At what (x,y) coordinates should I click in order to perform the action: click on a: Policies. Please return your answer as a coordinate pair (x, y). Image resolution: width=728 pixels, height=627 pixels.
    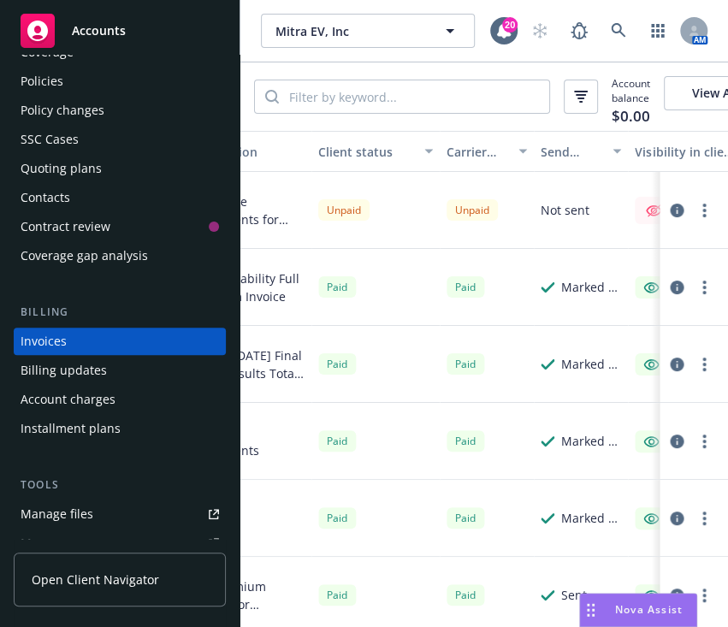
    Looking at the image, I should click on (120, 81).